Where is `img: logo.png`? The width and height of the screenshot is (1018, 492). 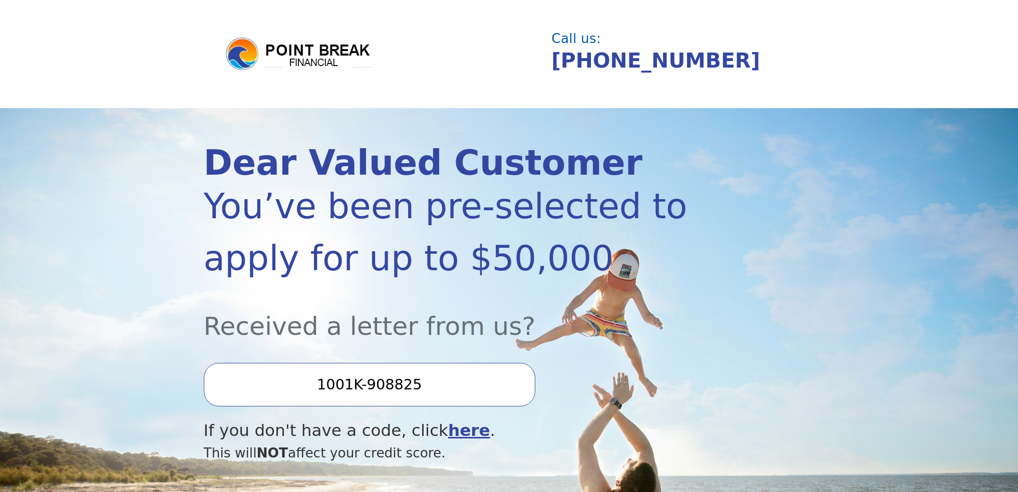
img: logo.png is located at coordinates (299, 54).